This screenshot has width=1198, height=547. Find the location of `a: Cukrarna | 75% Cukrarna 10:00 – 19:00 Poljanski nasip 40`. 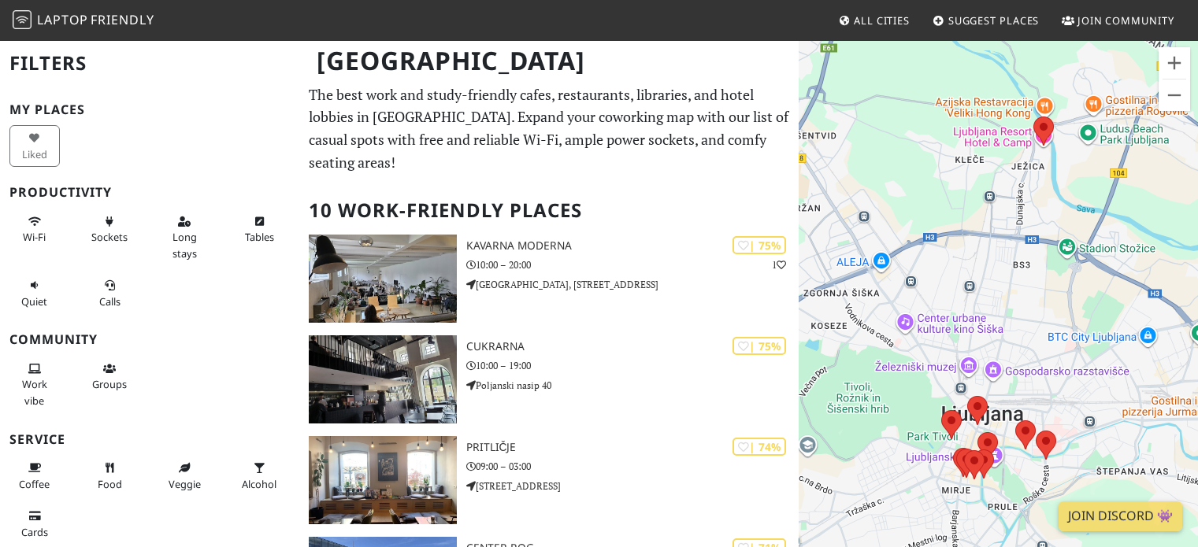

a: Cukrarna | 75% Cukrarna 10:00 – 19:00 Poljanski nasip 40 is located at coordinates (549, 380).